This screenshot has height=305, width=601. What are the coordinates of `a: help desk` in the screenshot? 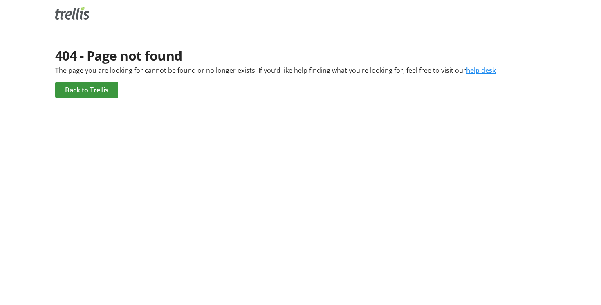 It's located at (481, 70).